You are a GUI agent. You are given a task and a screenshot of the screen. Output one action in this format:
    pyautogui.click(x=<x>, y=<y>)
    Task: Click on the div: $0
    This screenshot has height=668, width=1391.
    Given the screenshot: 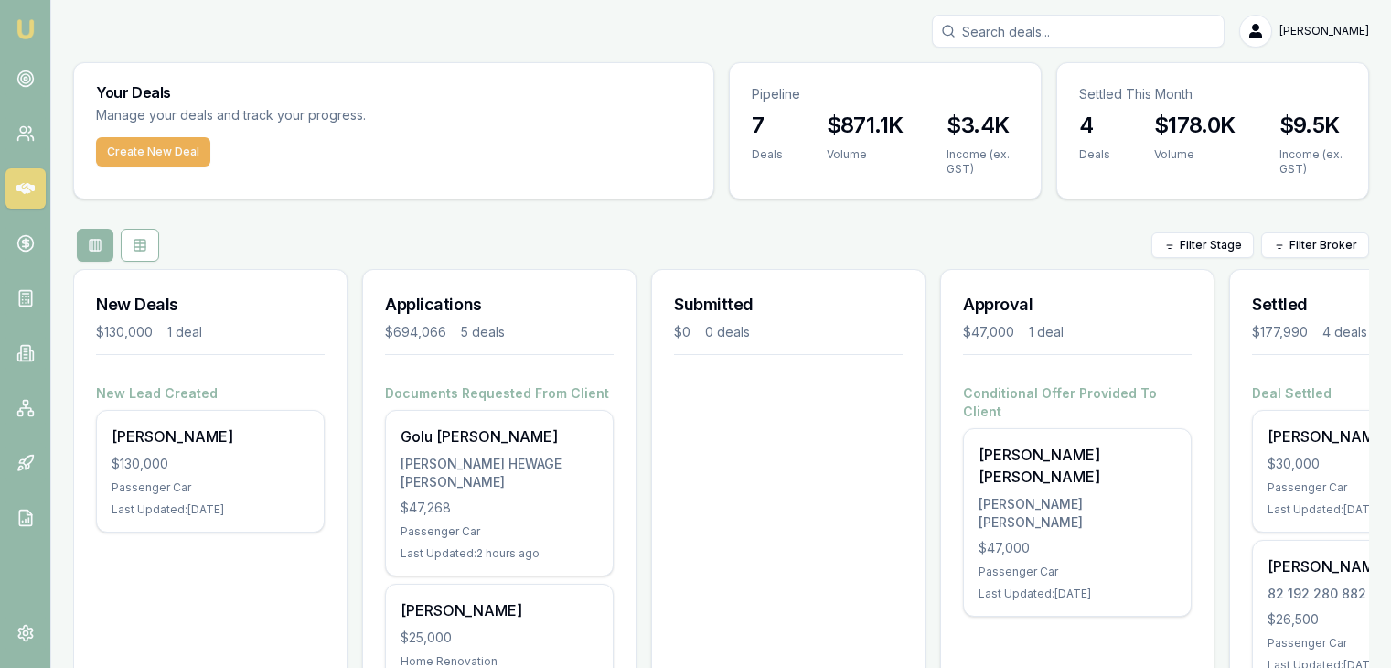 What is the action you would take?
    pyautogui.click(x=682, y=332)
    